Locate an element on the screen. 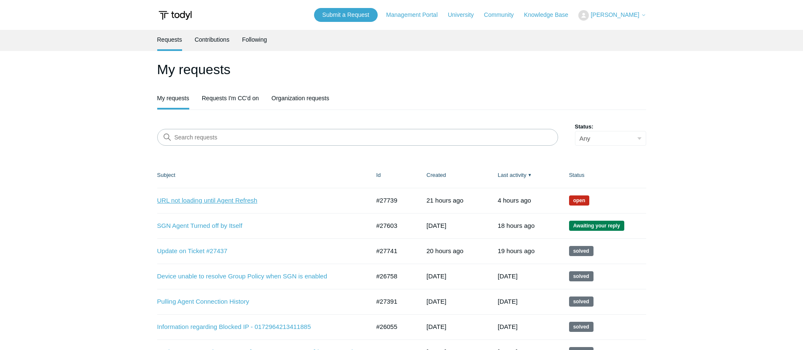 The height and width of the screenshot is (350, 803). time: 08/21/2025, 16:27 is located at coordinates (436, 225).